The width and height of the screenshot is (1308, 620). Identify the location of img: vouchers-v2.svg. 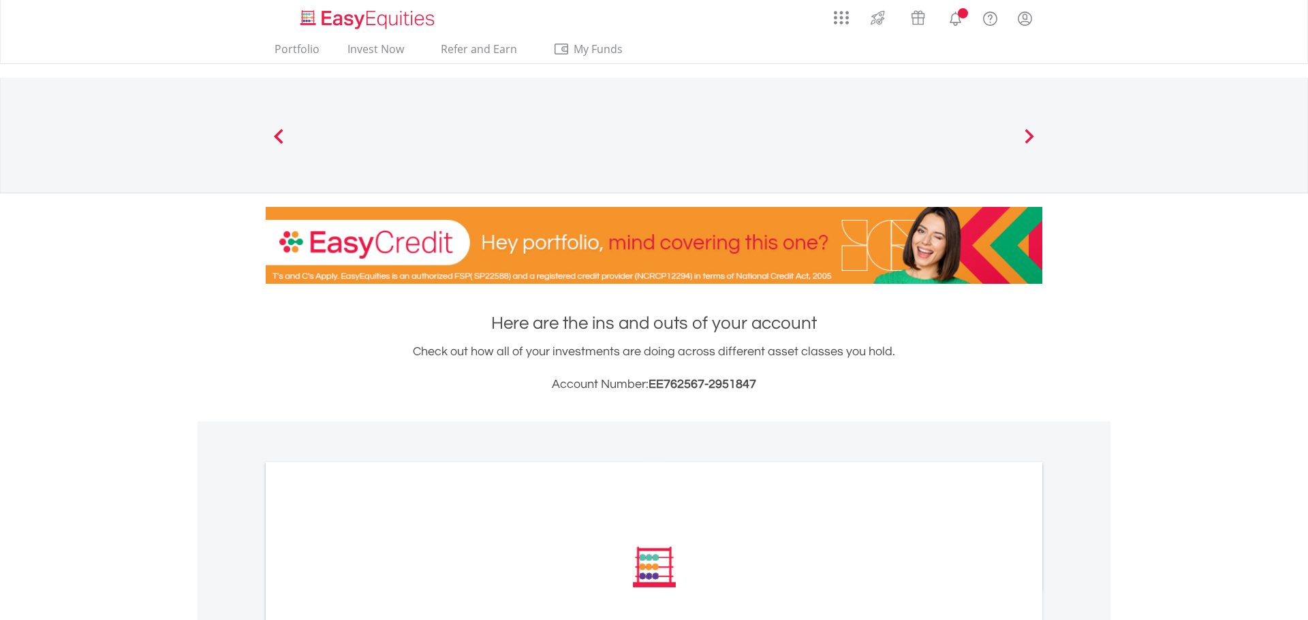
(917, 18).